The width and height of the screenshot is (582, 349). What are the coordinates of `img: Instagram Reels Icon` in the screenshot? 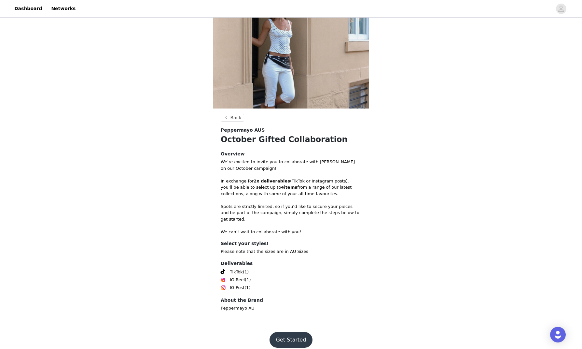 It's located at (223, 280).